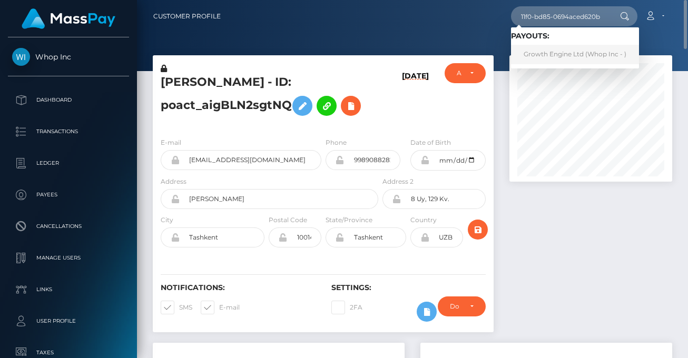 The height and width of the screenshot is (358, 688). What do you see at coordinates (68, 258) in the screenshot?
I see `a: Manage Users` at bounding box center [68, 258].